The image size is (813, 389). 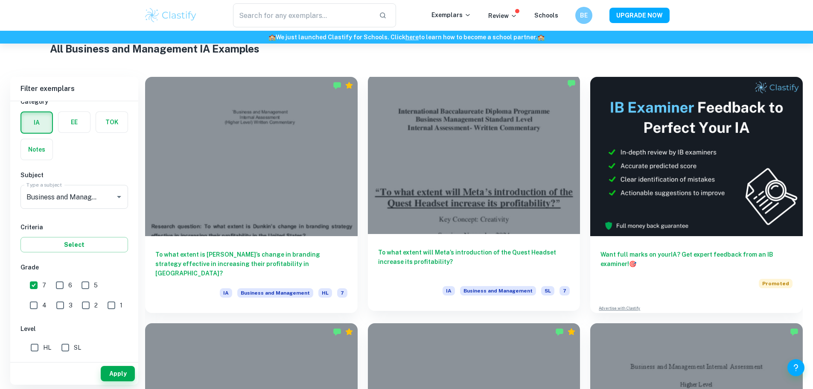 I want to click on label: Type a subject, so click(x=44, y=184).